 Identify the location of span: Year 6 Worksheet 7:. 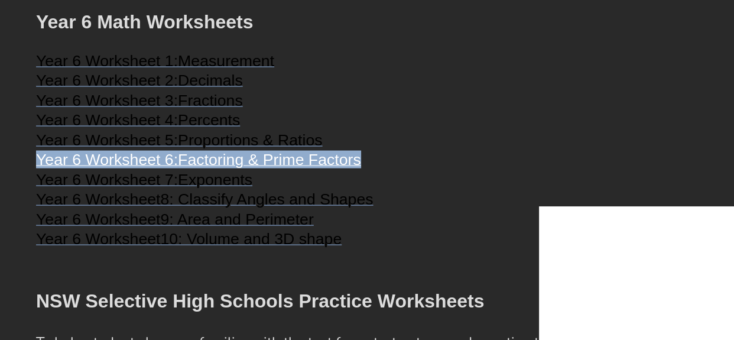
(107, 179).